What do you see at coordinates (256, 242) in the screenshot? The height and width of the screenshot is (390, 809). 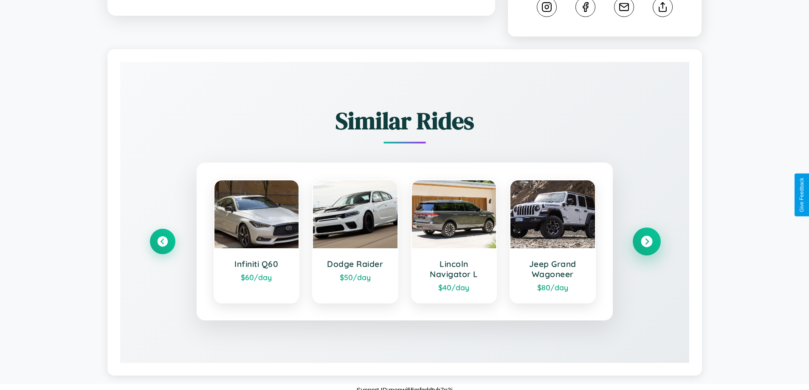 I see `a: Infiniti Q60$60/day` at bounding box center [256, 242].